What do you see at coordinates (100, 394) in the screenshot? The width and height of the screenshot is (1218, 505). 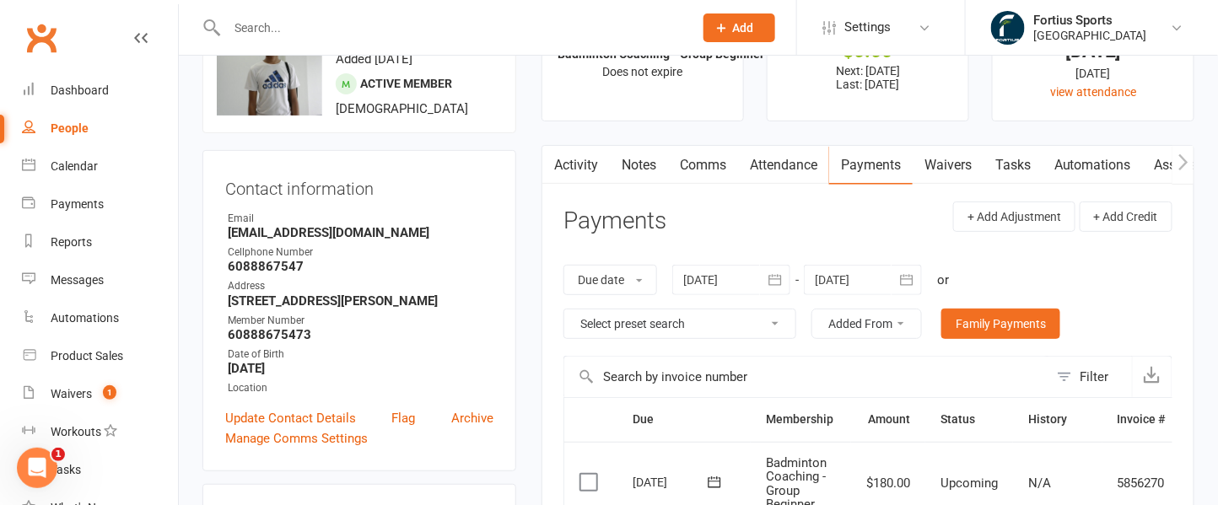 I see `a: Waivers 1` at bounding box center [100, 394].